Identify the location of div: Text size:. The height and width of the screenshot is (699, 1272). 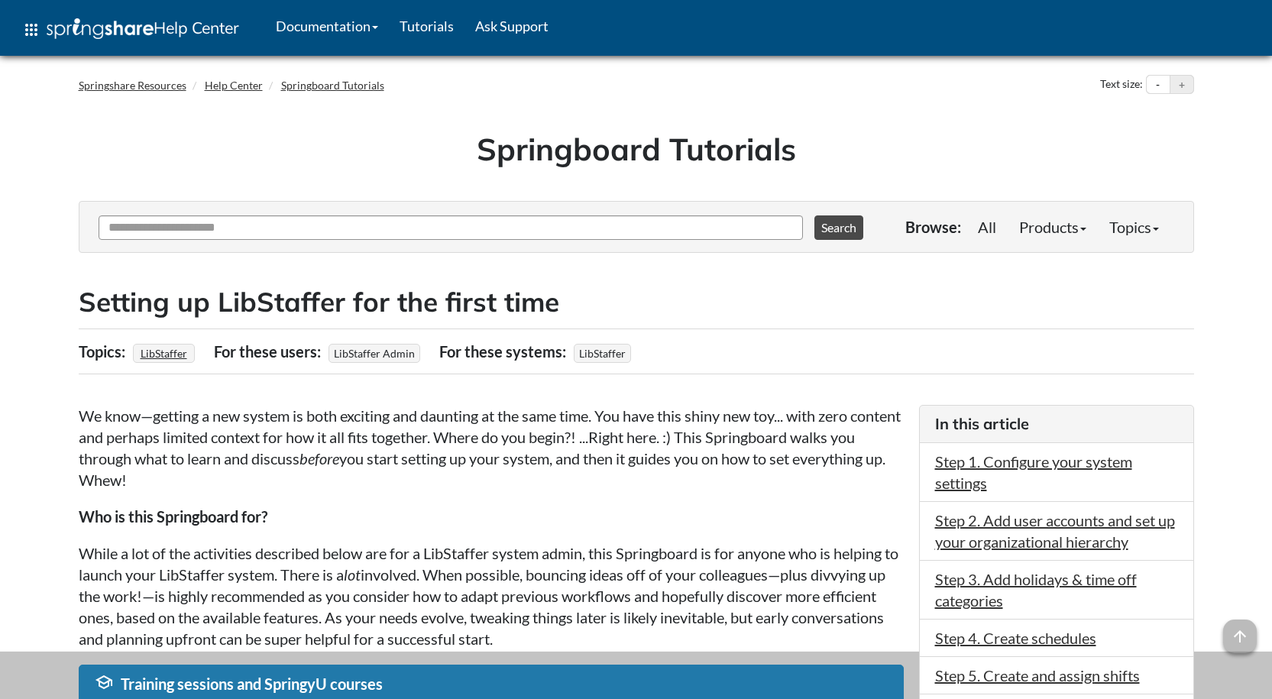
(1122, 85).